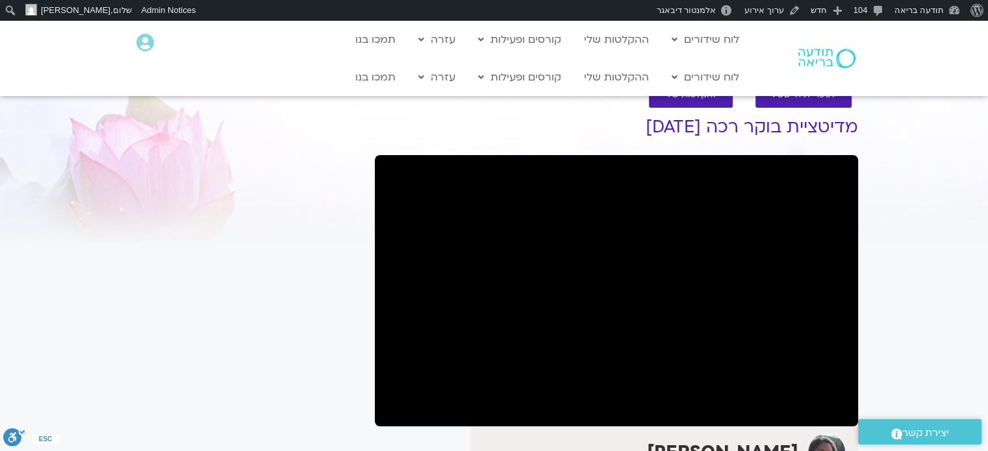  Describe the element at coordinates (925, 433) in the screenshot. I see `span: יצירת קשר` at that location.